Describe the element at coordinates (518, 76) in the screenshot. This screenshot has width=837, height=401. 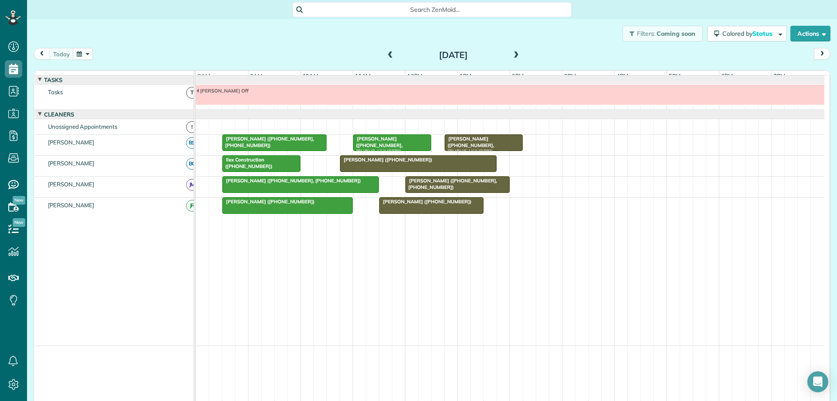
I see `span: 2pm` at that location.